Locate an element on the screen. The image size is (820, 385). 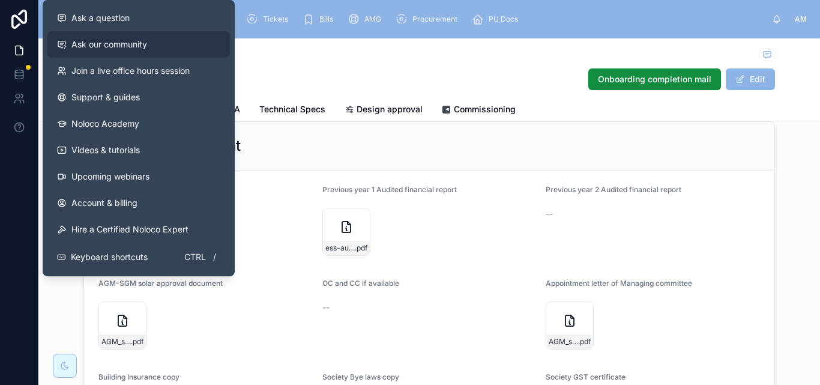
span: Upcoming webinars is located at coordinates (111, 177).